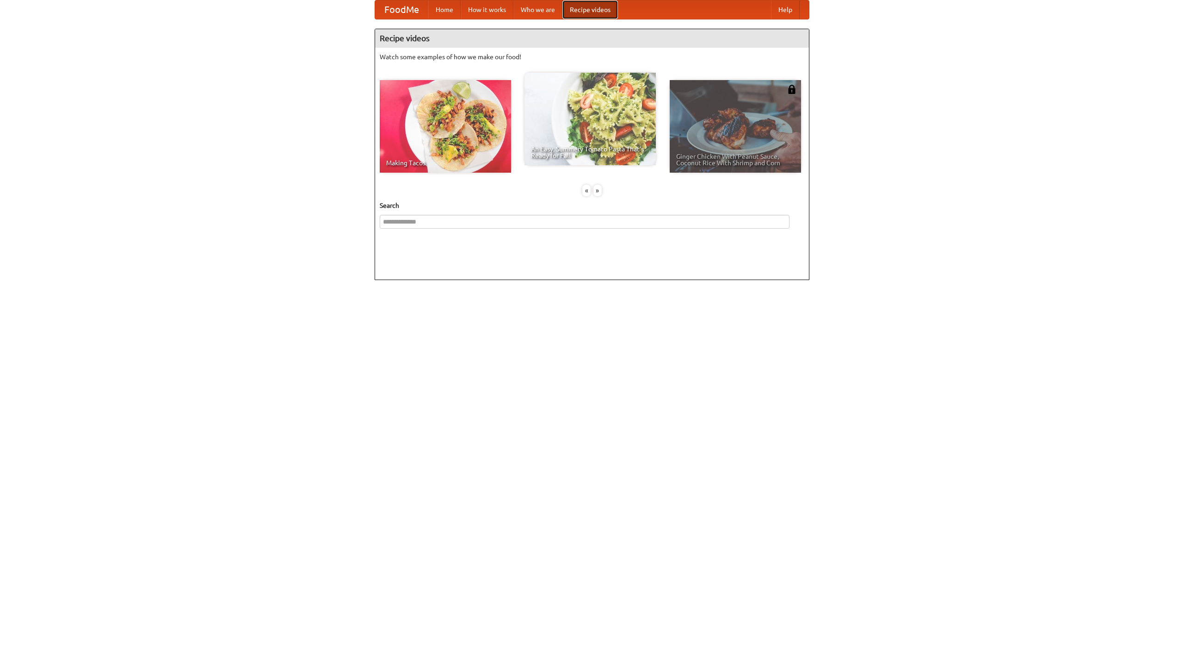 This screenshot has height=655, width=1184. Describe the element at coordinates (792, 89) in the screenshot. I see `img: 483408.png` at that location.